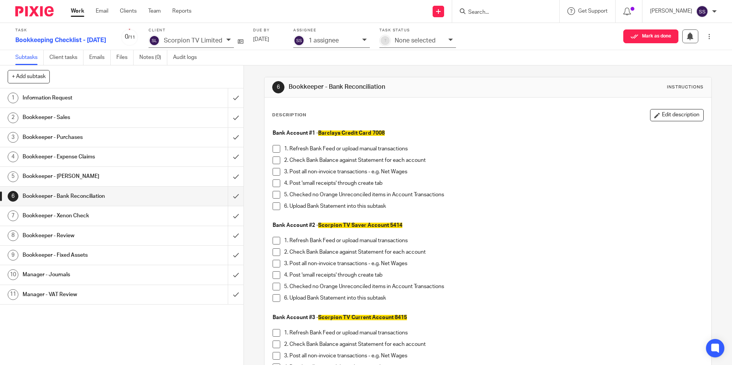 The image size is (732, 365). I want to click on img: Pixie, so click(34, 11).